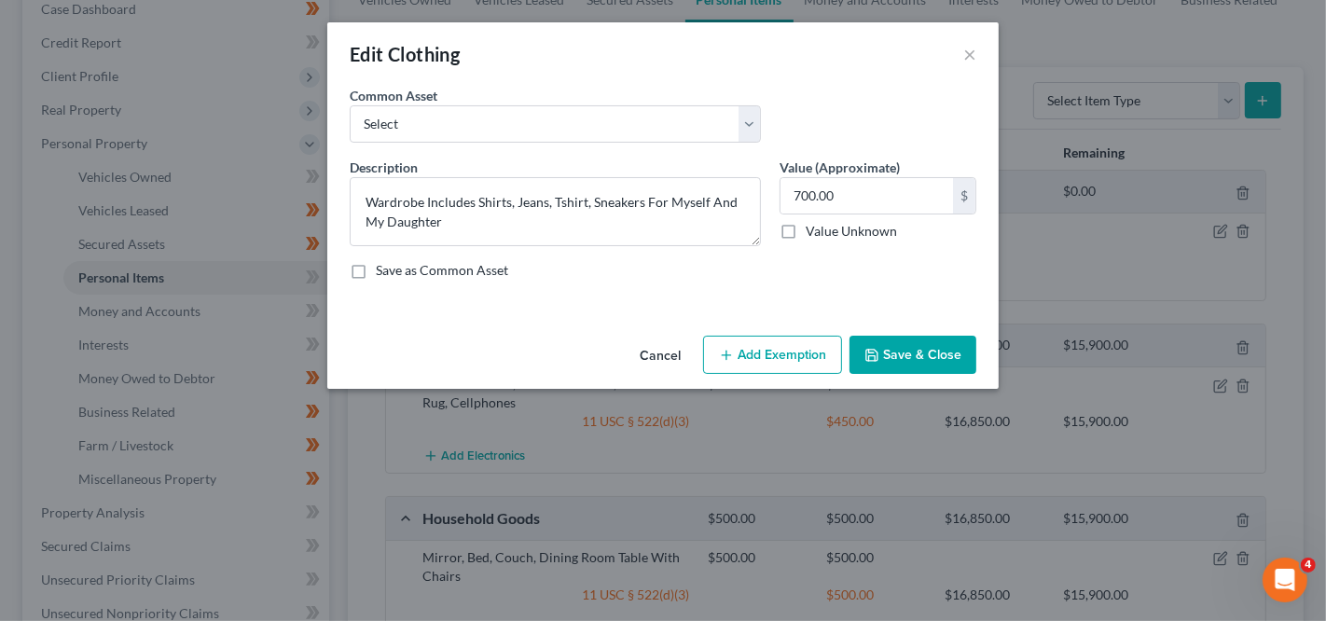 The image size is (1326, 621). I want to click on input: 0.00, so click(866, 196).